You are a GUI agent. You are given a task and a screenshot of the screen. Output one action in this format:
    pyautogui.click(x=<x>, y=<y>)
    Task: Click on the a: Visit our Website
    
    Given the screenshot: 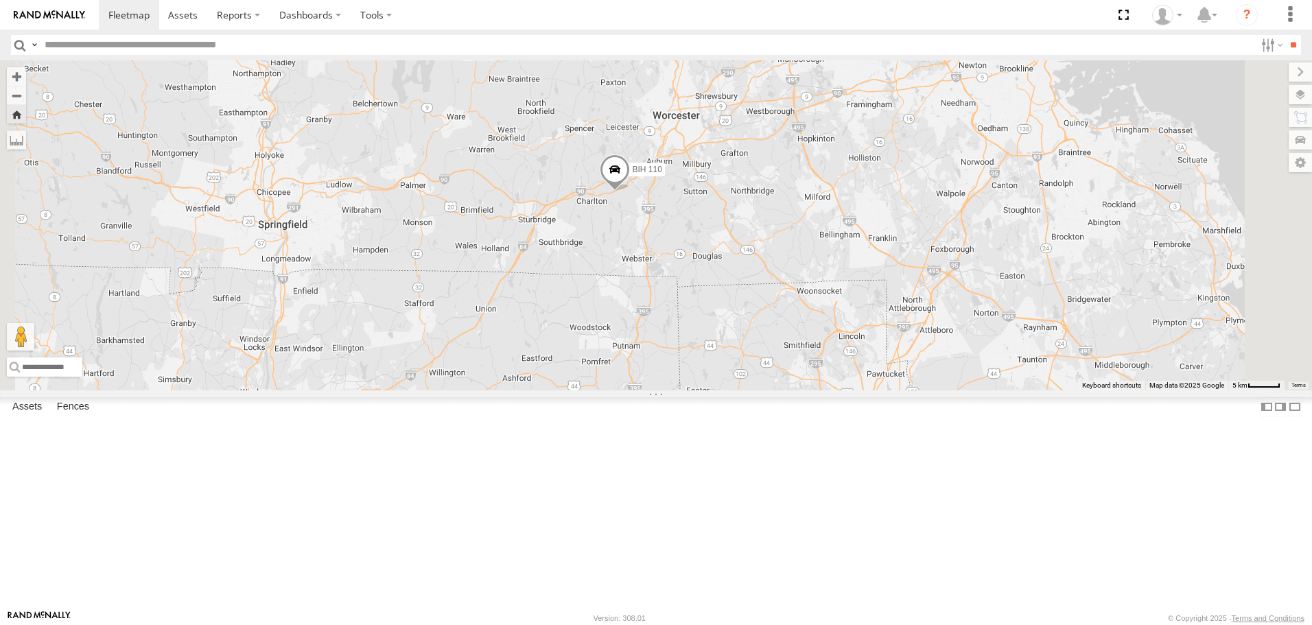 What is the action you would take?
    pyautogui.click(x=39, y=618)
    